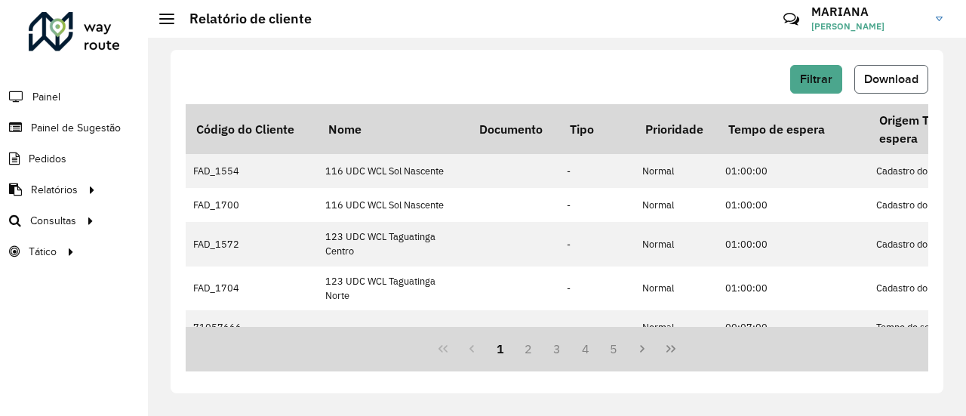 Image resolution: width=966 pixels, height=416 pixels. Describe the element at coordinates (393, 244) in the screenshot. I see `td: 123 UDC WCL Taguatinga Centro` at that location.